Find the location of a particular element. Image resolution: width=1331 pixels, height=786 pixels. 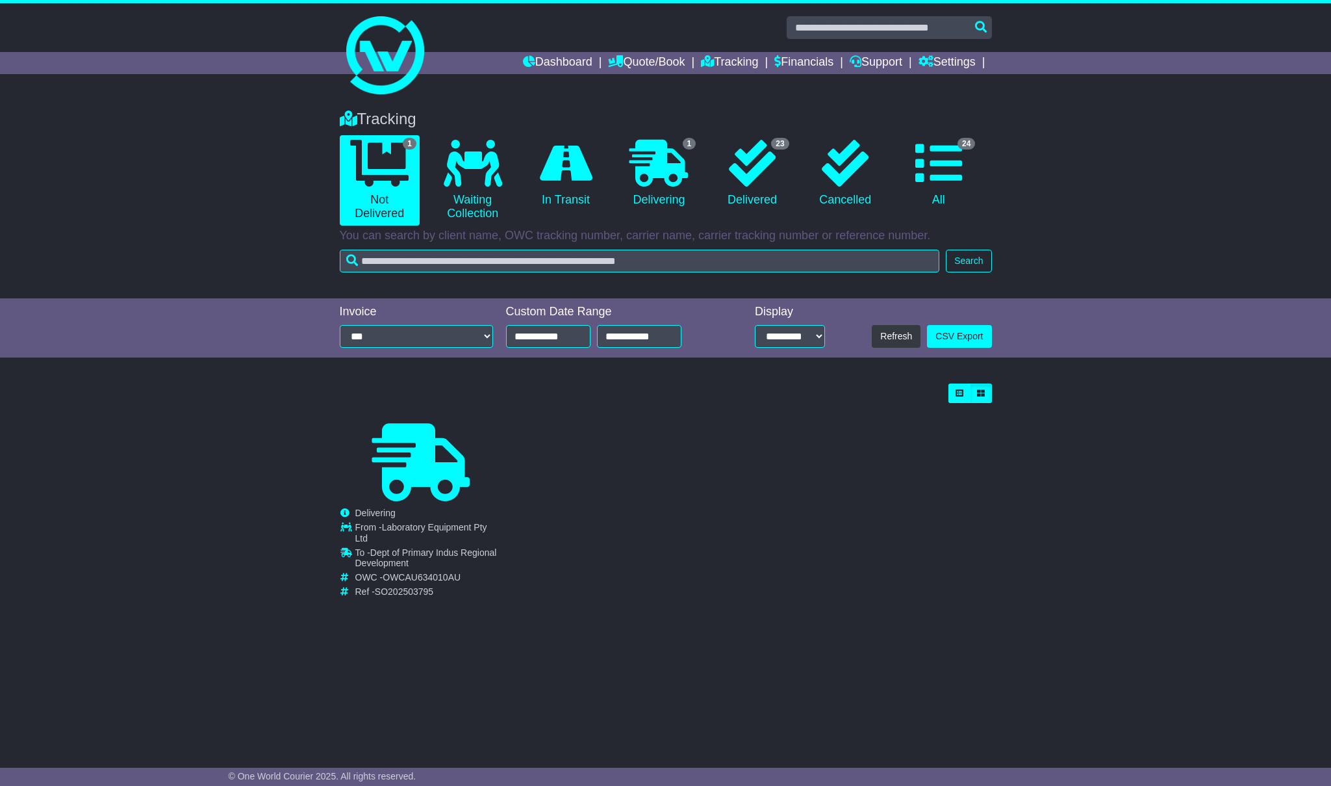

a: Cancelled is located at coordinates (845, 174).